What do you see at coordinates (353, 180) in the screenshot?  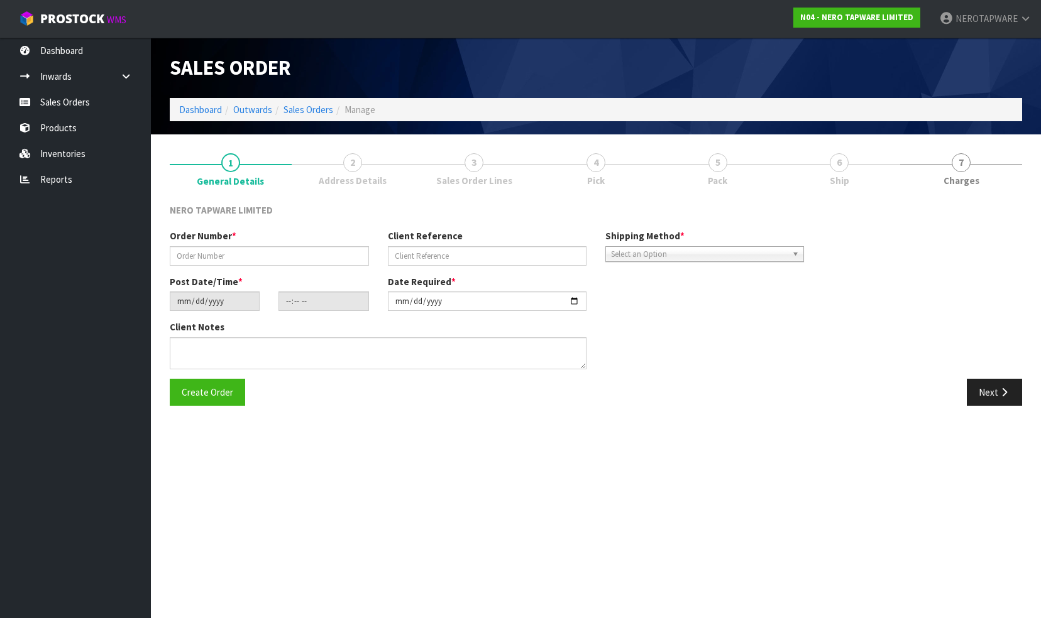 I see `span: Address Details` at bounding box center [353, 180].